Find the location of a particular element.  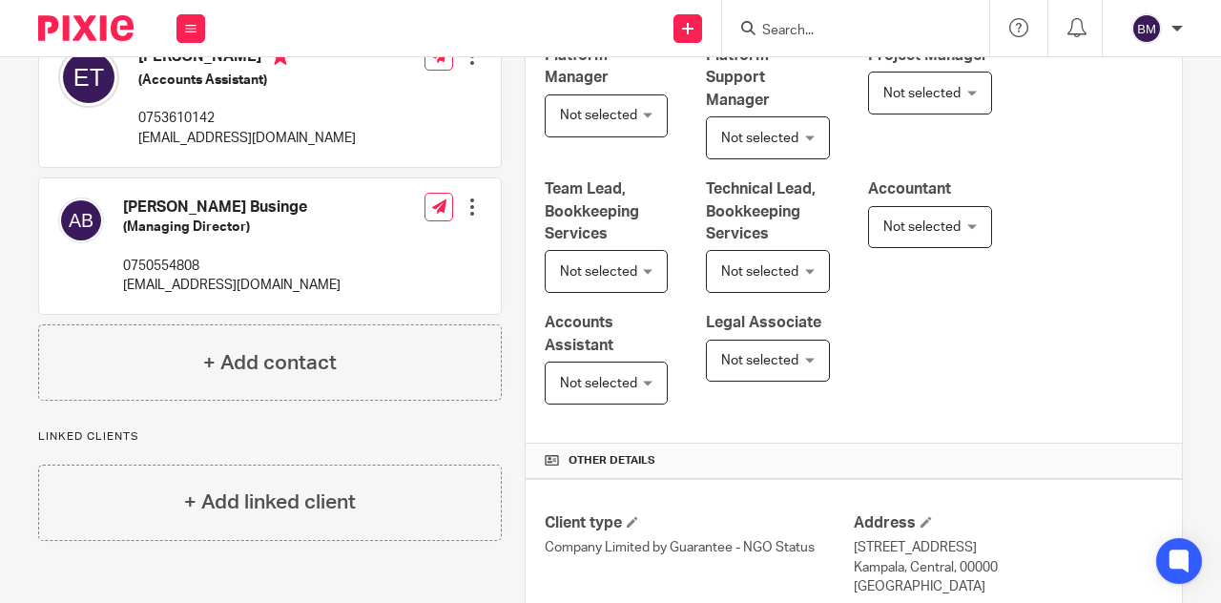

h5: (Accounts Assistant) is located at coordinates (247, 80).